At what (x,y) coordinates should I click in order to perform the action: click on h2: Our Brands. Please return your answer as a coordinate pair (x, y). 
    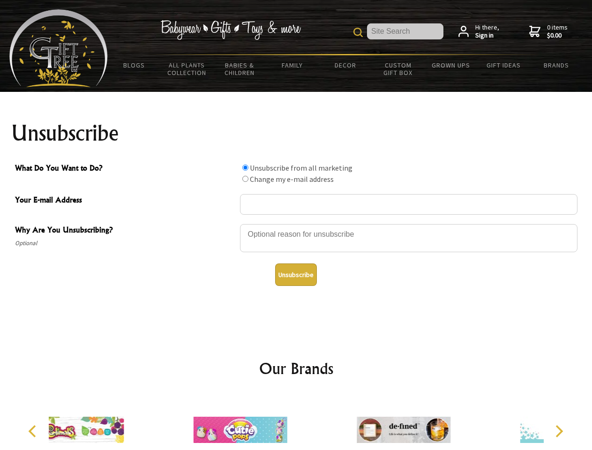
    Looking at the image, I should click on (296, 369).